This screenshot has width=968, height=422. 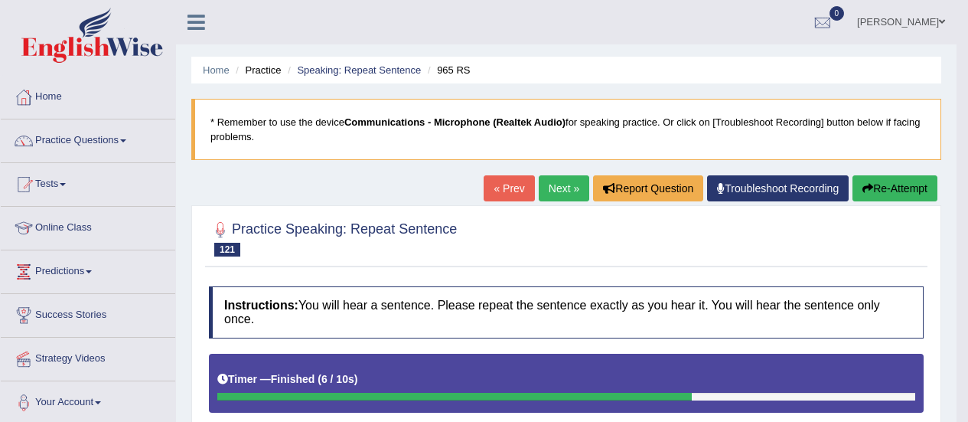 What do you see at coordinates (88, 400) in the screenshot?
I see `a: Your Account` at bounding box center [88, 400].